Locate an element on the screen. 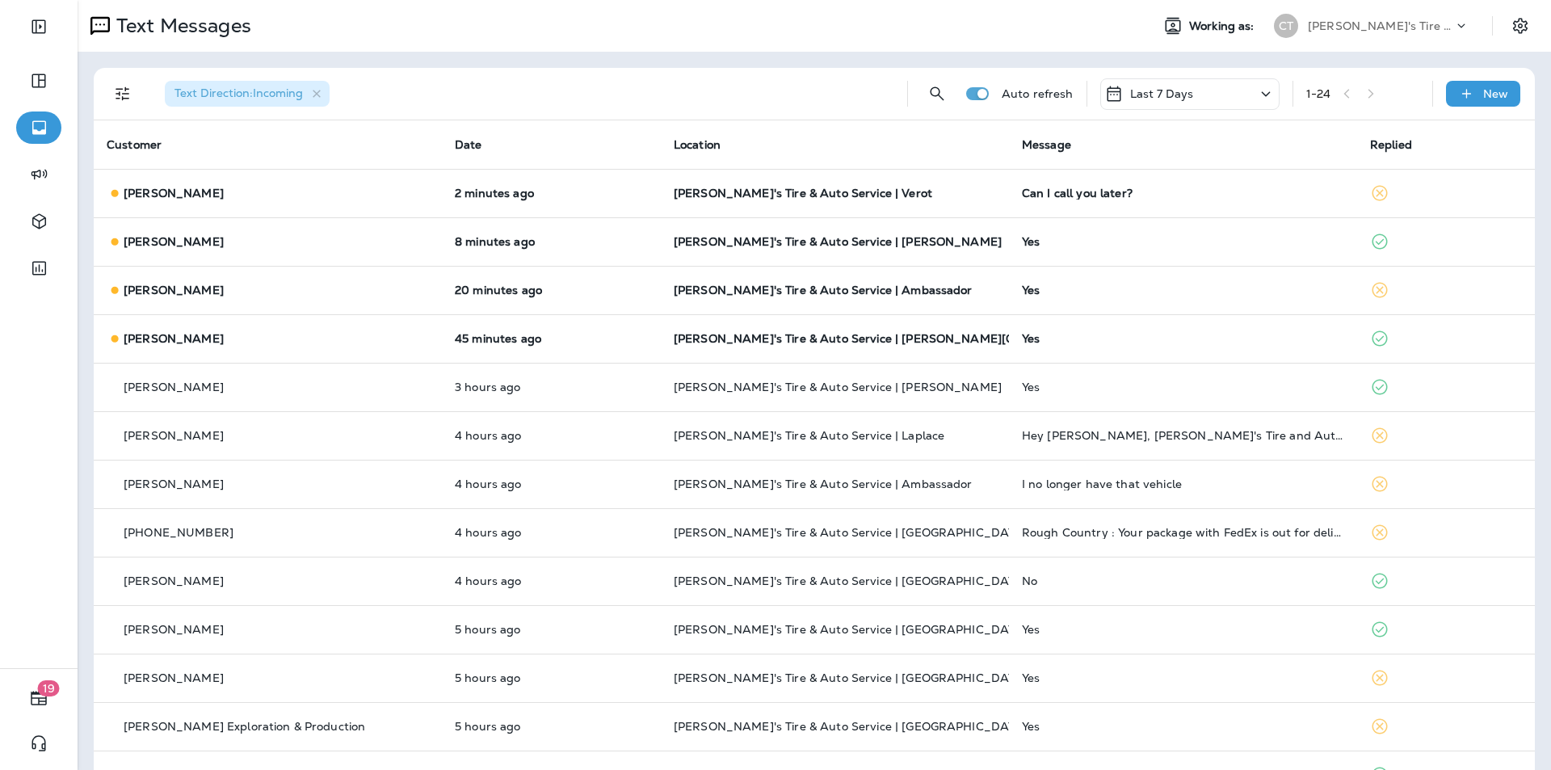  span: Working as: is located at coordinates (1223, 26).